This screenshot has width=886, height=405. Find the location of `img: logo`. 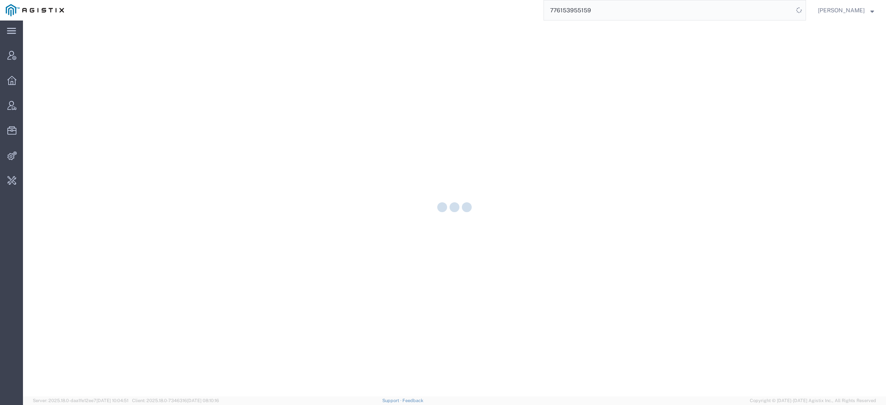

img: logo is located at coordinates (35, 10).